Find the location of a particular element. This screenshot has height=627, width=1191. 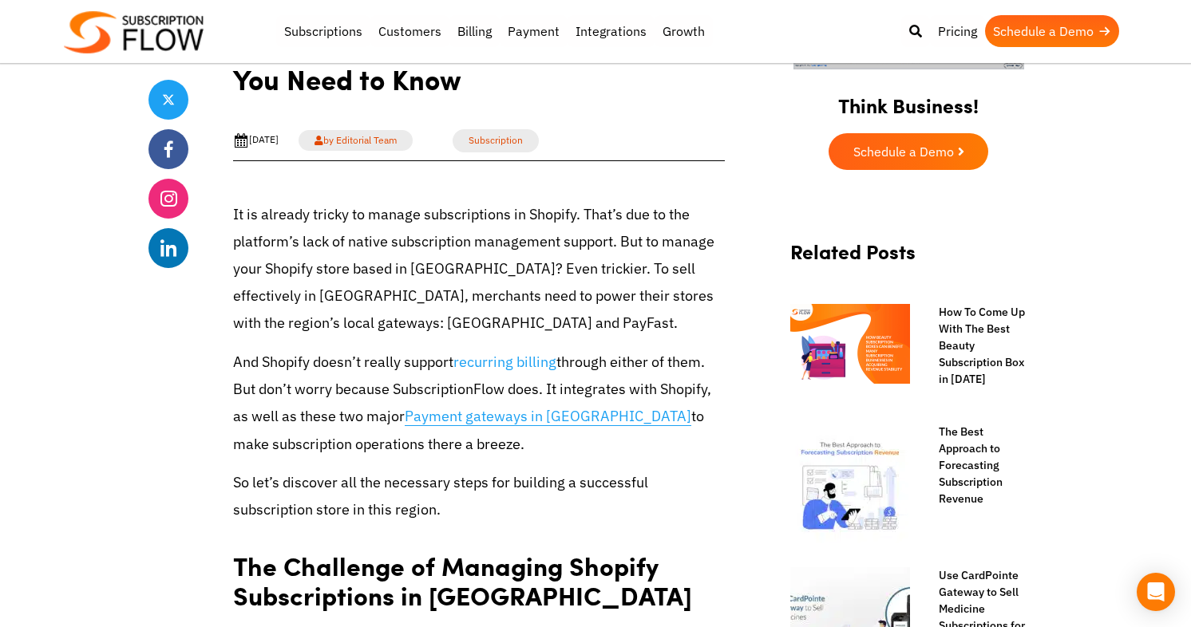

h2: Think Business! is located at coordinates (908, 100).